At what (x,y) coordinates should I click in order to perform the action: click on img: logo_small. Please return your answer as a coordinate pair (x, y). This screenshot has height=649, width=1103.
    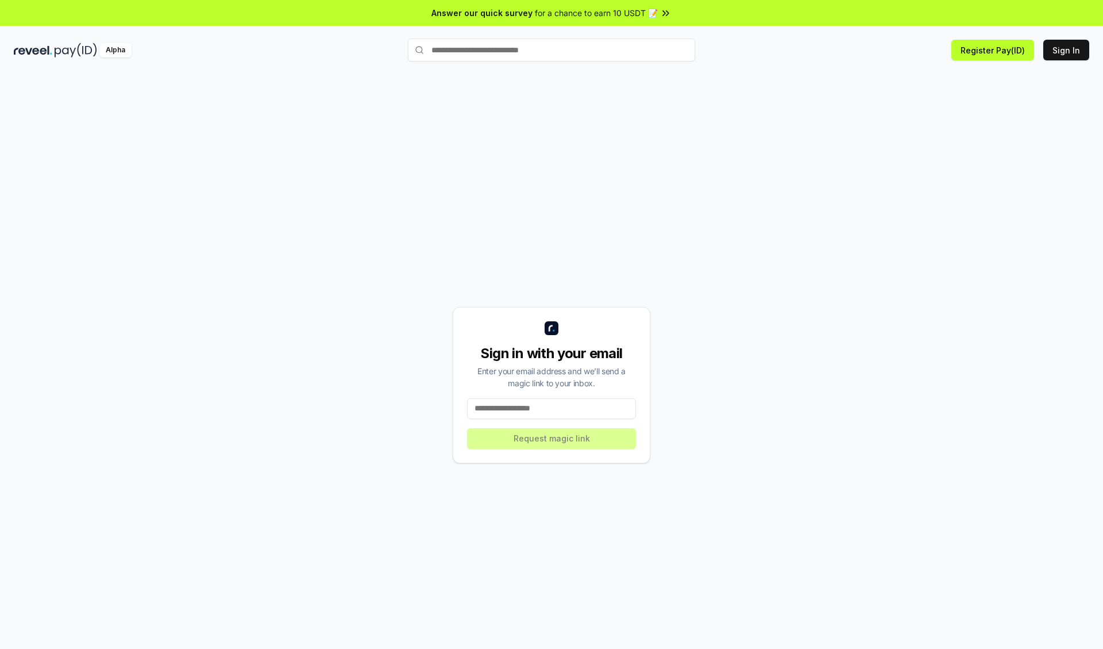
    Looking at the image, I should click on (552, 328).